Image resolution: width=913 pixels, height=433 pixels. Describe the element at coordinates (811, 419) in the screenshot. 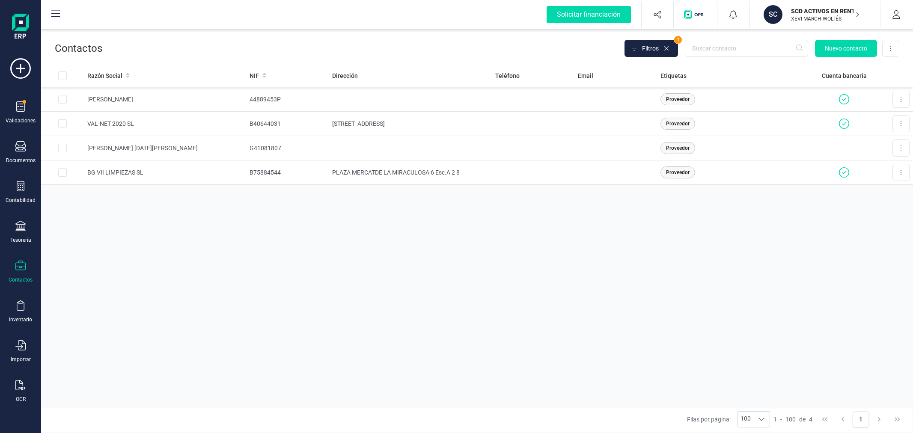

I see `span: 4` at that location.